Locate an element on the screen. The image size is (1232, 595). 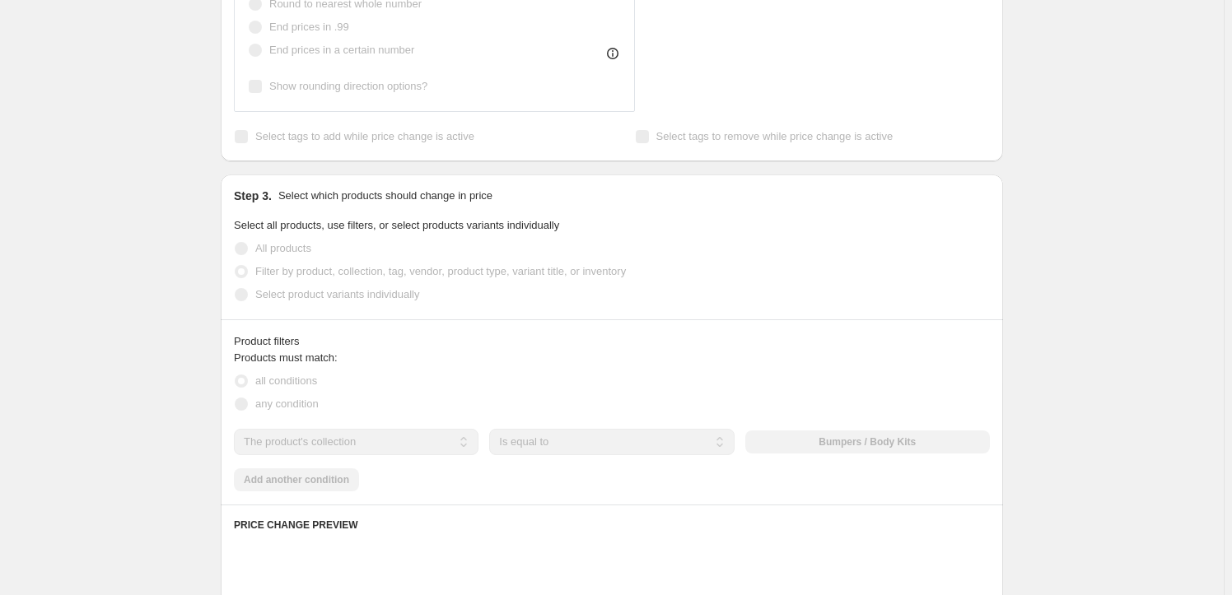
h6: PRICE CHANGE PREVIEW is located at coordinates (612, 525).